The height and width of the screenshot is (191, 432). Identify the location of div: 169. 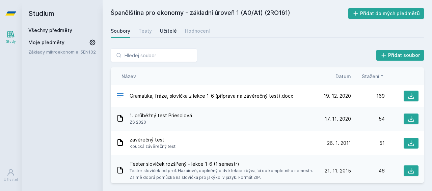
(367, 96).